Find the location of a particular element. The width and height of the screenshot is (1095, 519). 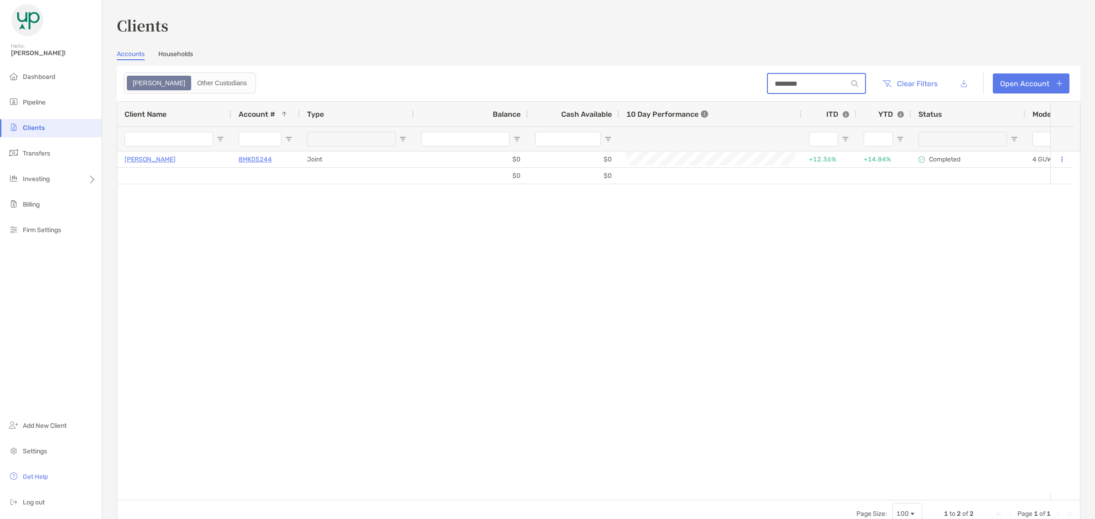

span: Cash Available is located at coordinates (586, 114).